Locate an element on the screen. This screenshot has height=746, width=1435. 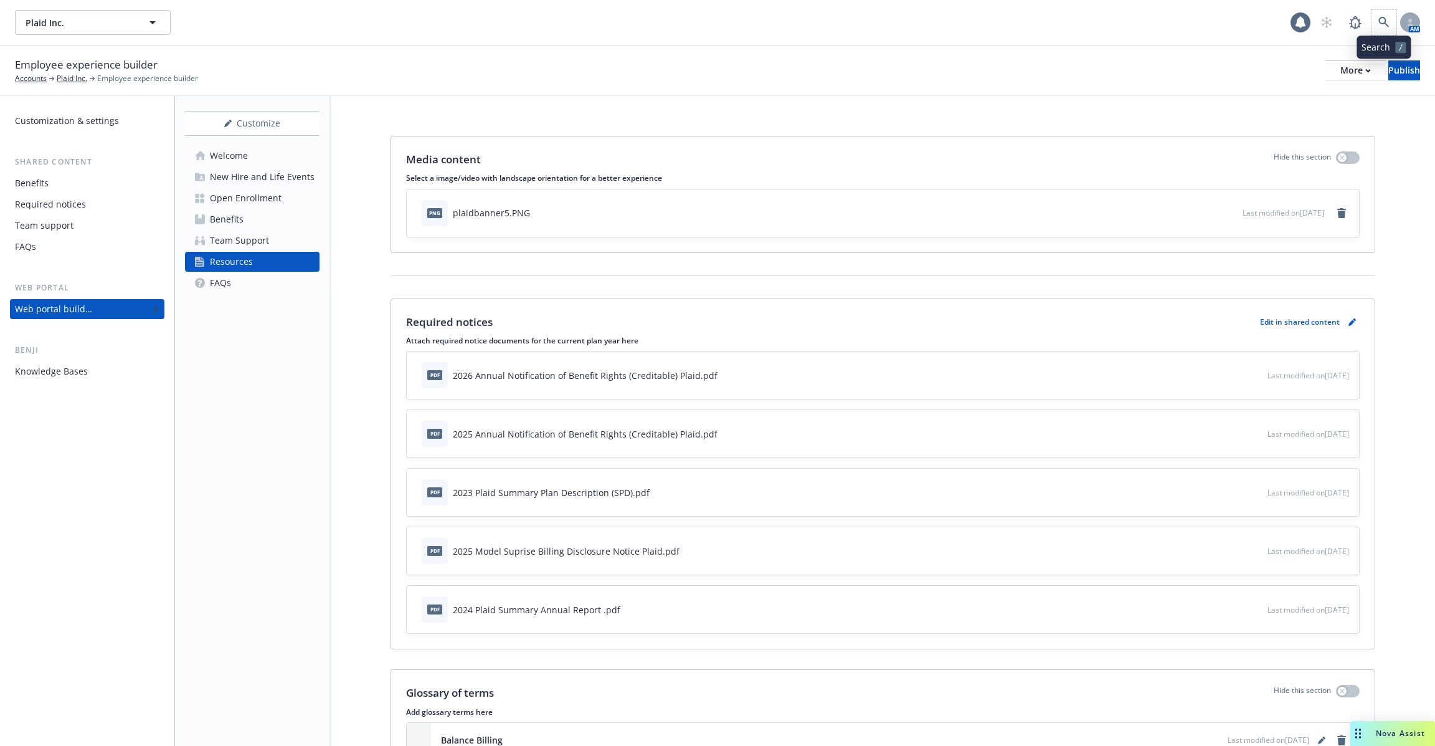
div: Publish is located at coordinates (1404, 70).